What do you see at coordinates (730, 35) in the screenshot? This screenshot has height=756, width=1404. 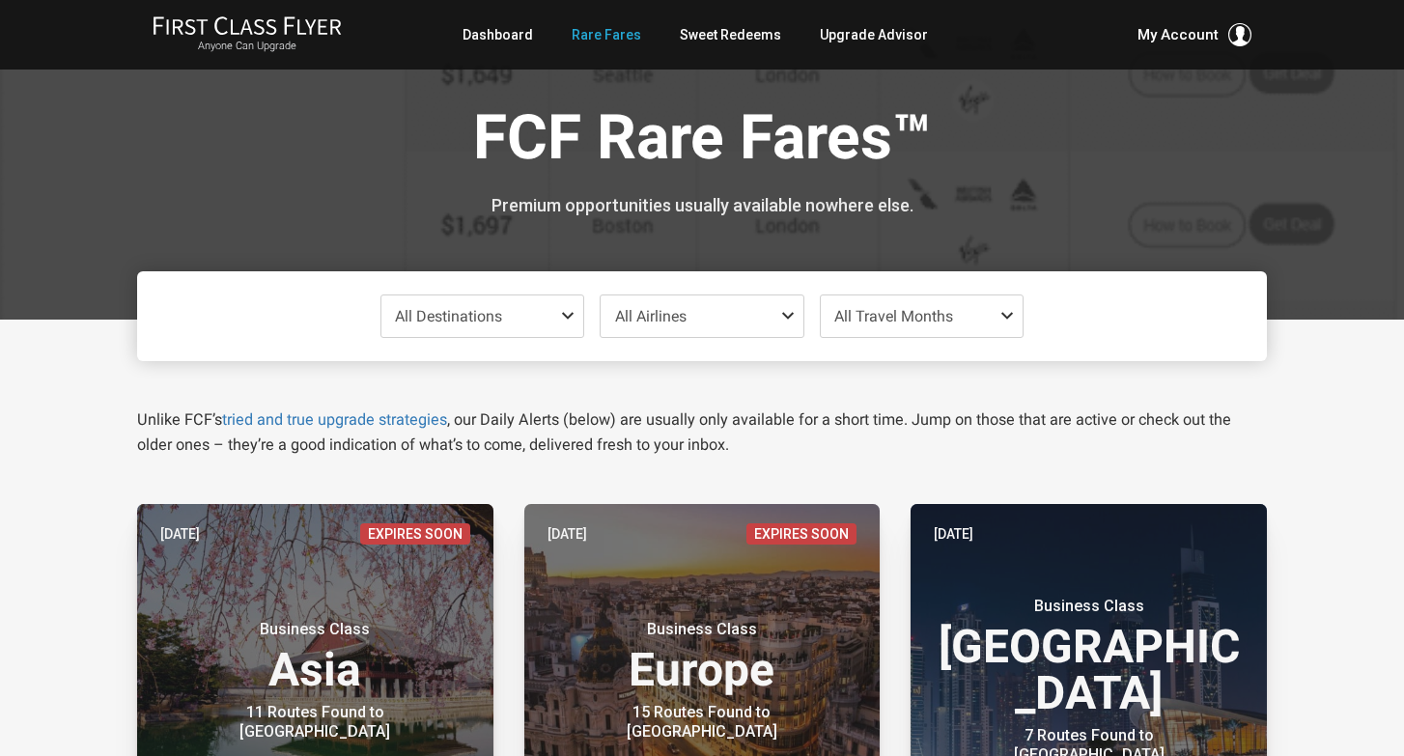 I see `a: Sweet Redeems` at bounding box center [730, 35].